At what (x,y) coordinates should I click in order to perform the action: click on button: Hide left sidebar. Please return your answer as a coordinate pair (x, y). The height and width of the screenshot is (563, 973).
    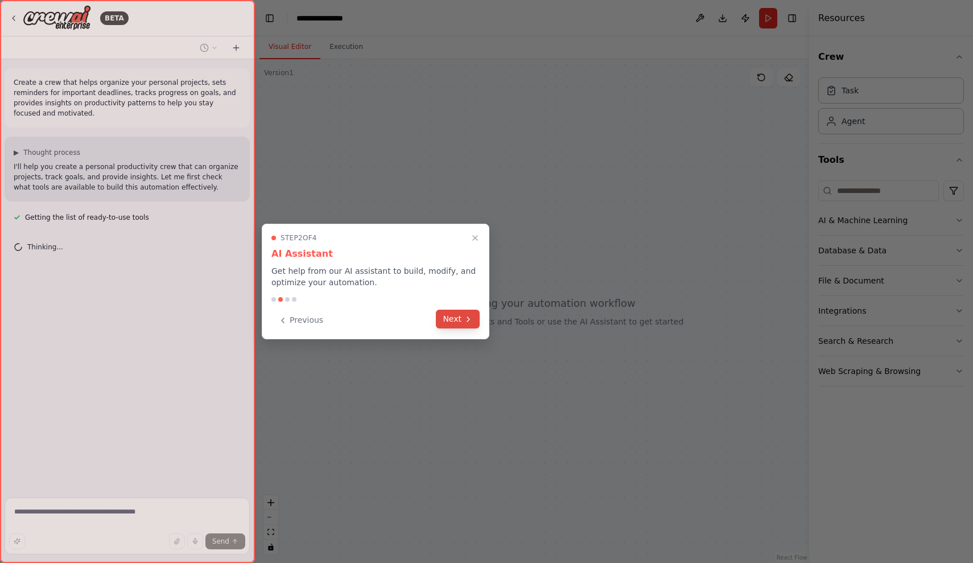
    Looking at the image, I should click on (270, 18).